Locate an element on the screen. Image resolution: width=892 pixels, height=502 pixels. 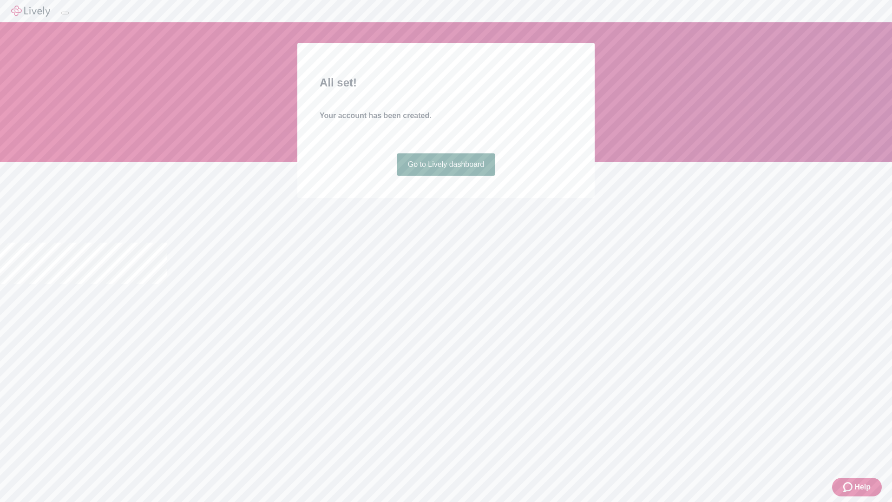
span: Help is located at coordinates (862, 487).